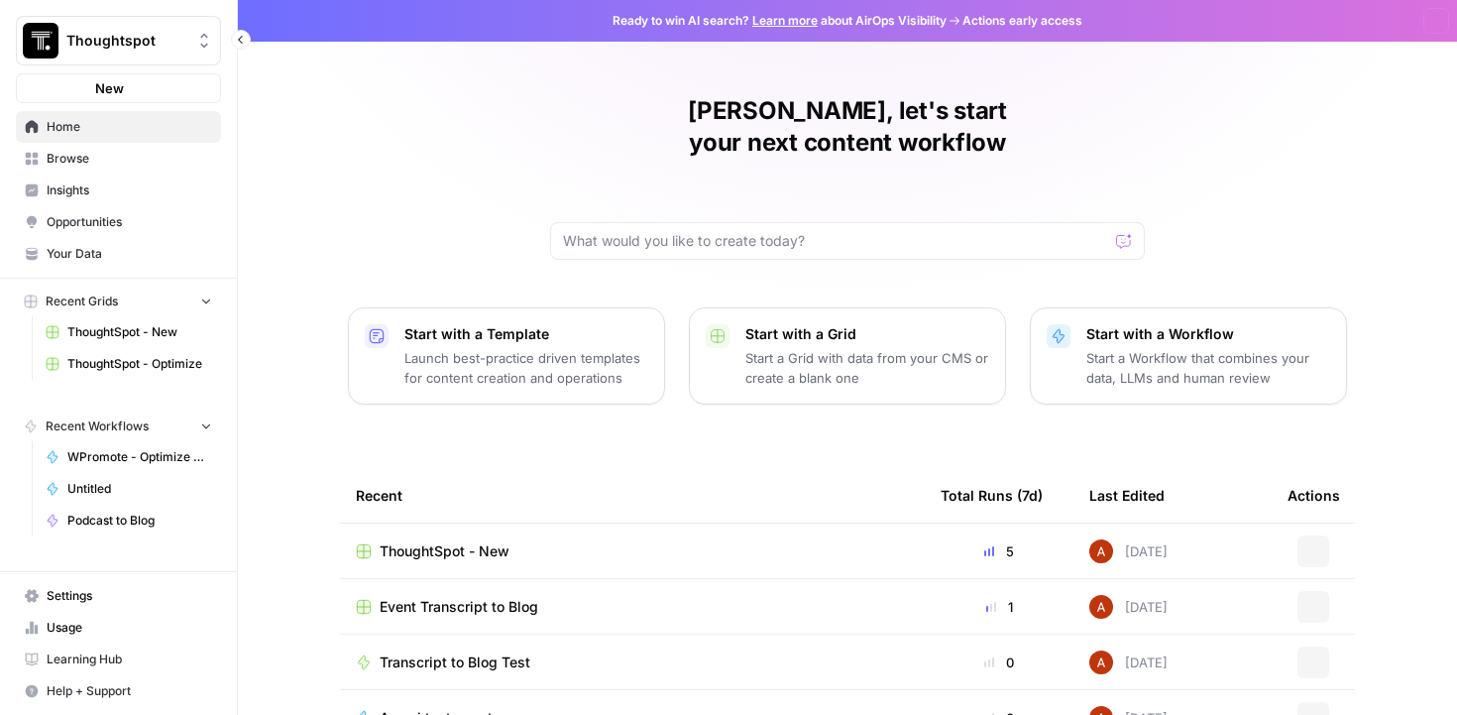 Image resolution: width=1457 pixels, height=715 pixels. I want to click on span: Insights, so click(129, 190).